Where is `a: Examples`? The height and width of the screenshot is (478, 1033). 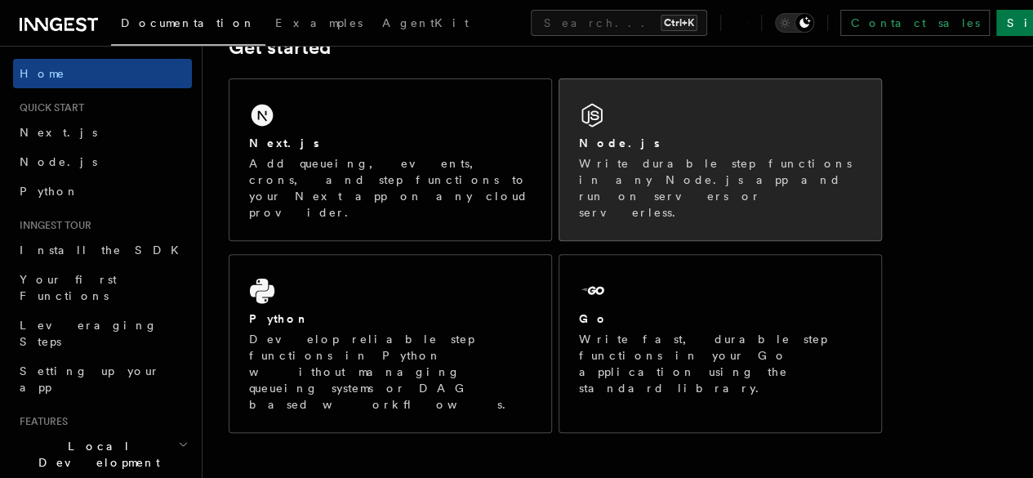 a: Examples is located at coordinates (318, 24).